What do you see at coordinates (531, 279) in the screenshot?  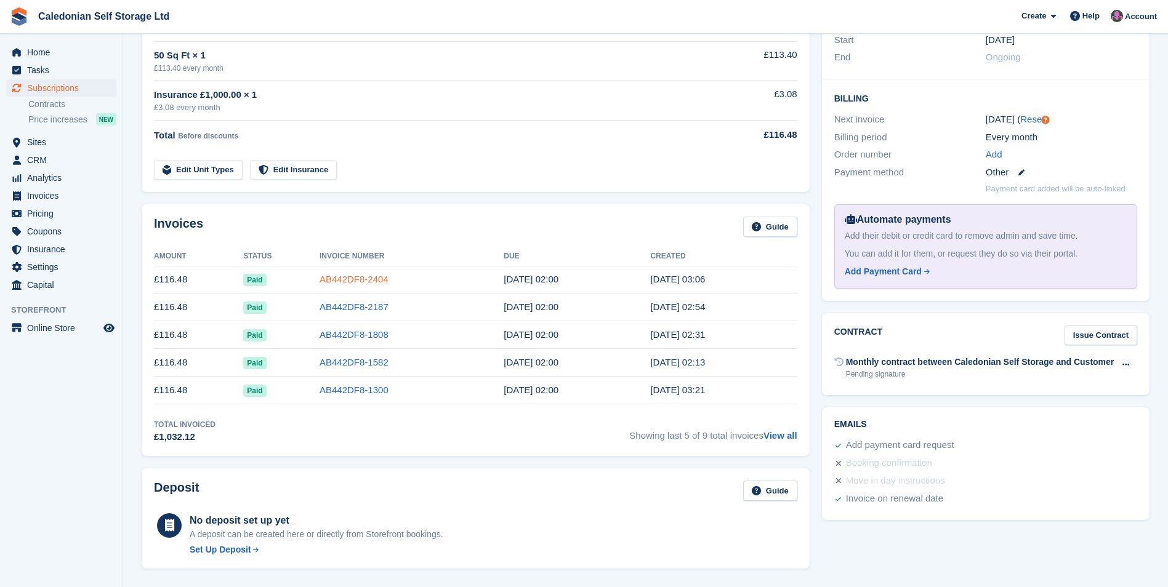 I see `time: 2025-09-02 01:00:00 UTC` at bounding box center [531, 279].